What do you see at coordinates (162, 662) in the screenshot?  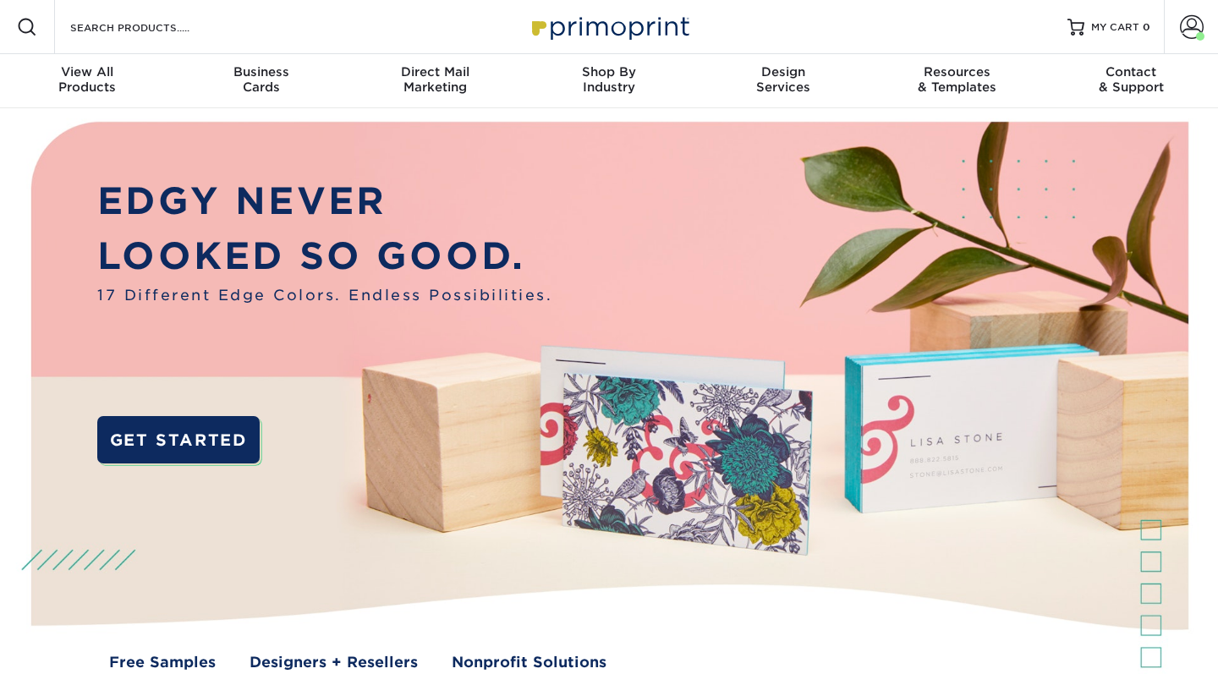 I see `a: Free Samples` at bounding box center [162, 662].